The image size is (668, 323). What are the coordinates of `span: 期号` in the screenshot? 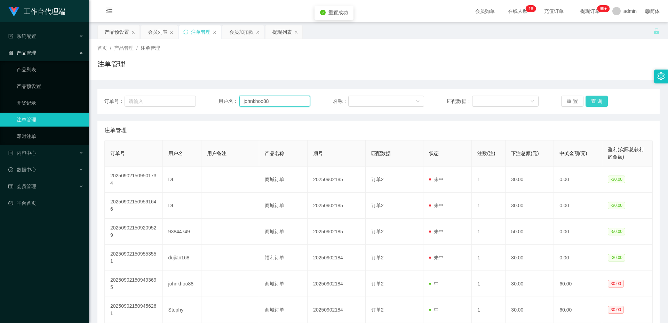 It's located at (318, 153).